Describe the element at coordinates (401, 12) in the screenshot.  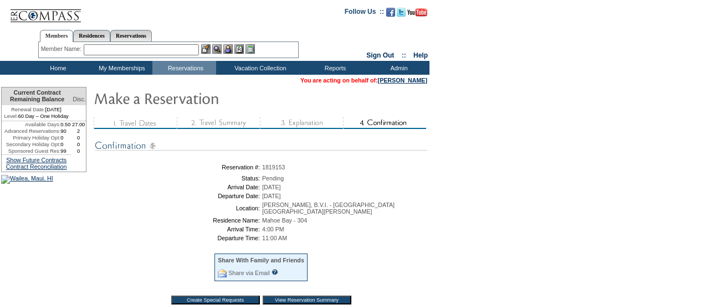
I see `img: Follow us on Twitter` at that location.